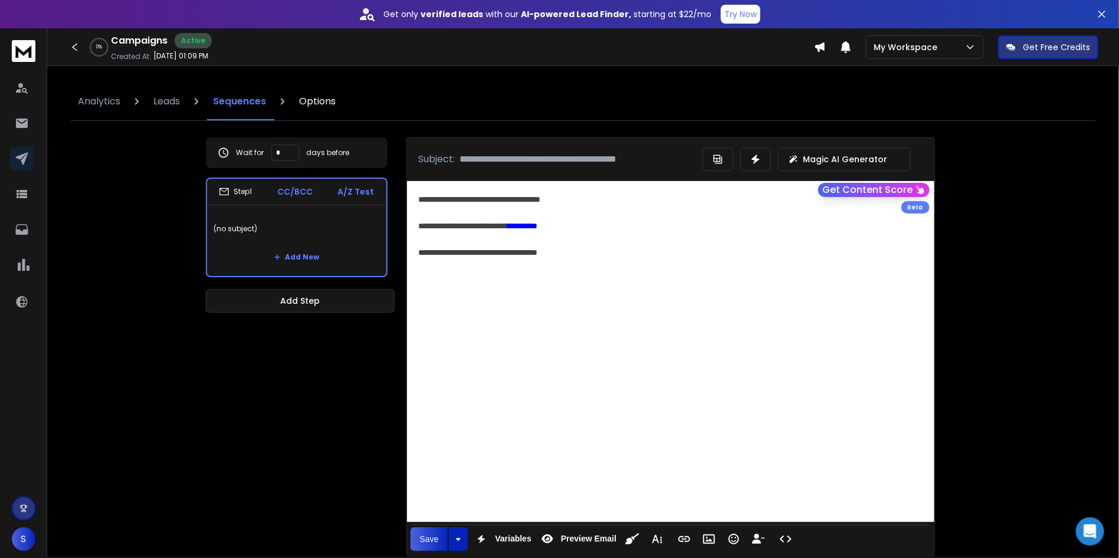  Describe the element at coordinates (916, 207) in the screenshot. I see `div: Beta` at that location.